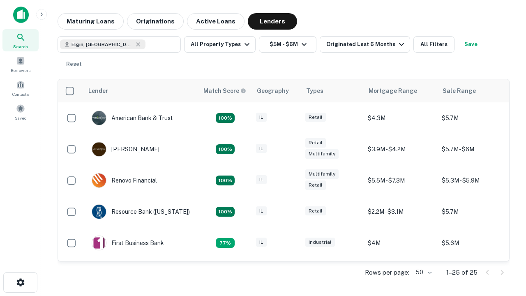 The width and height of the screenshot is (526, 296). I want to click on button: Active Loans, so click(216, 21).